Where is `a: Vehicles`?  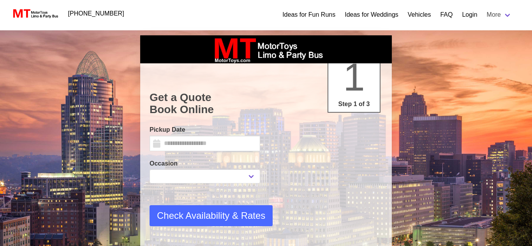
a: Vehicles is located at coordinates (419, 15).